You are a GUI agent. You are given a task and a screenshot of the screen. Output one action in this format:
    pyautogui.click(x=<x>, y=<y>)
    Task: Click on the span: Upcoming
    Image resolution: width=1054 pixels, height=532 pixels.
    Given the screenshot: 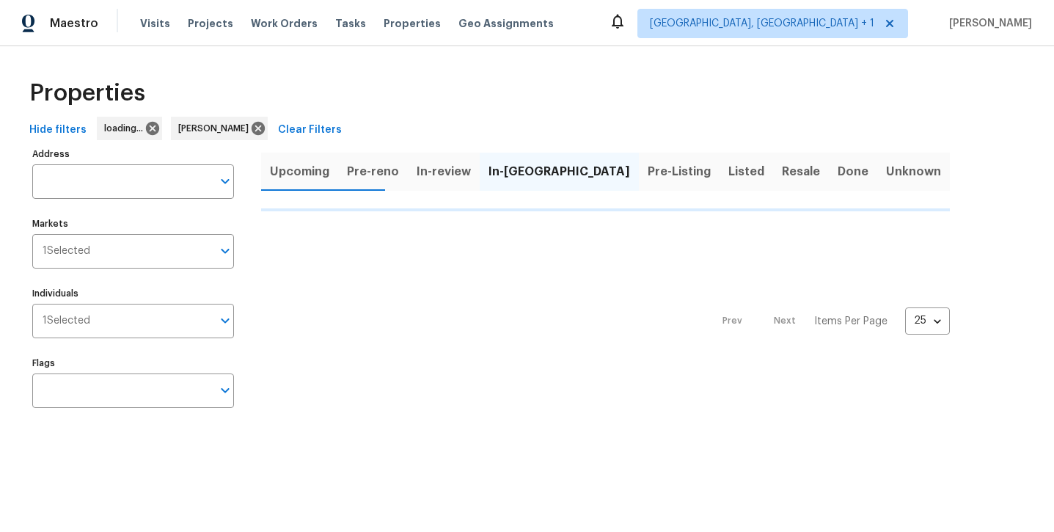 What is the action you would take?
    pyautogui.click(x=299, y=172)
    